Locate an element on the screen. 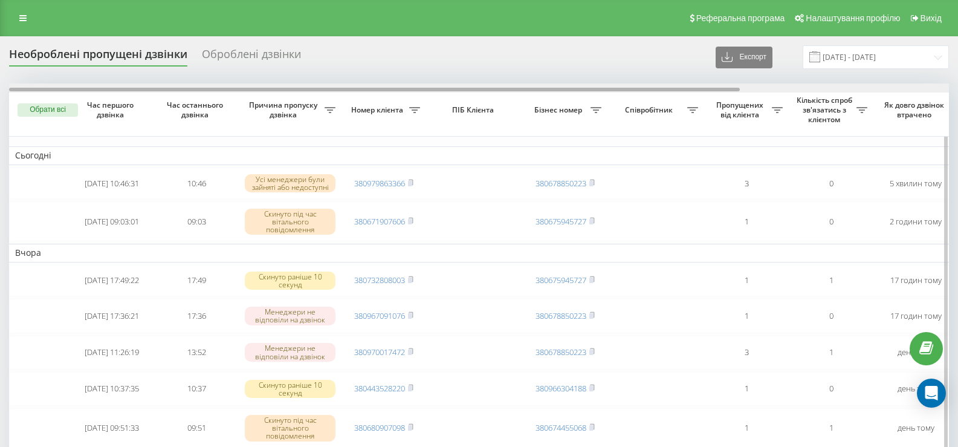  td: 10:37 is located at coordinates (197, 389).